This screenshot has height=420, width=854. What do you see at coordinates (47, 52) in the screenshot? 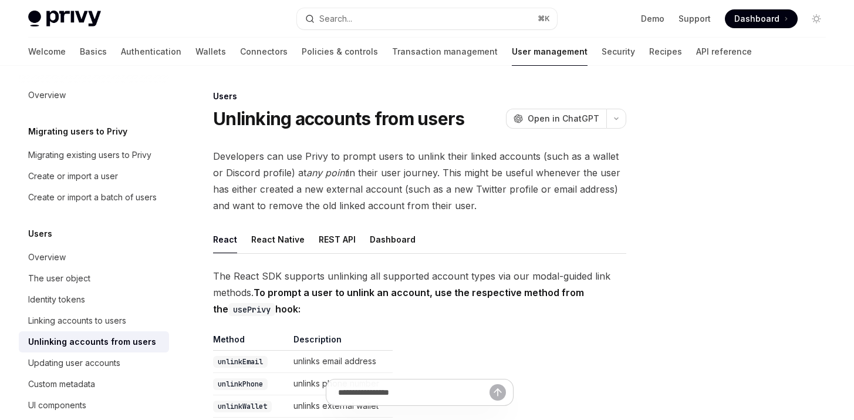
I see `a: Welcome` at bounding box center [47, 52].